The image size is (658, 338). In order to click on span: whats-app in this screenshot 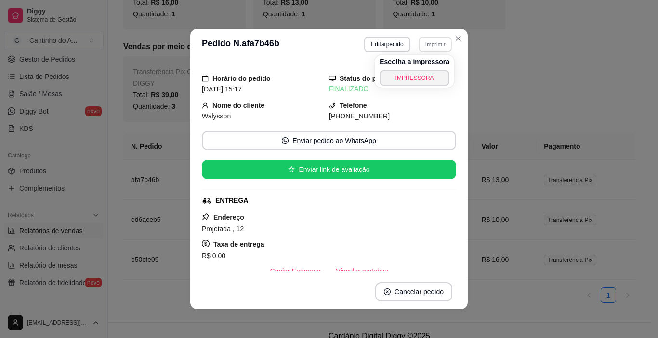, I will do `click(285, 141)`.